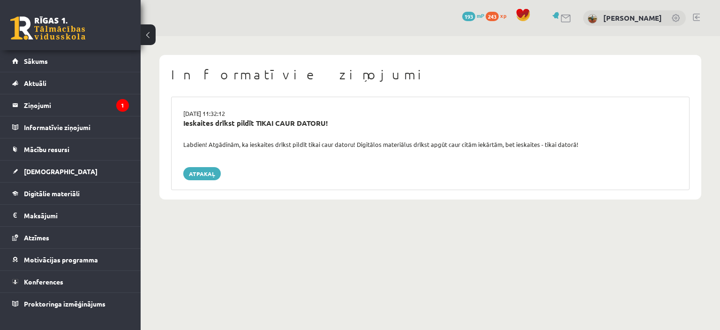 The width and height of the screenshot is (720, 330). I want to click on a: Rīgas 1. Tālmācības vidusskola, so click(48, 28).